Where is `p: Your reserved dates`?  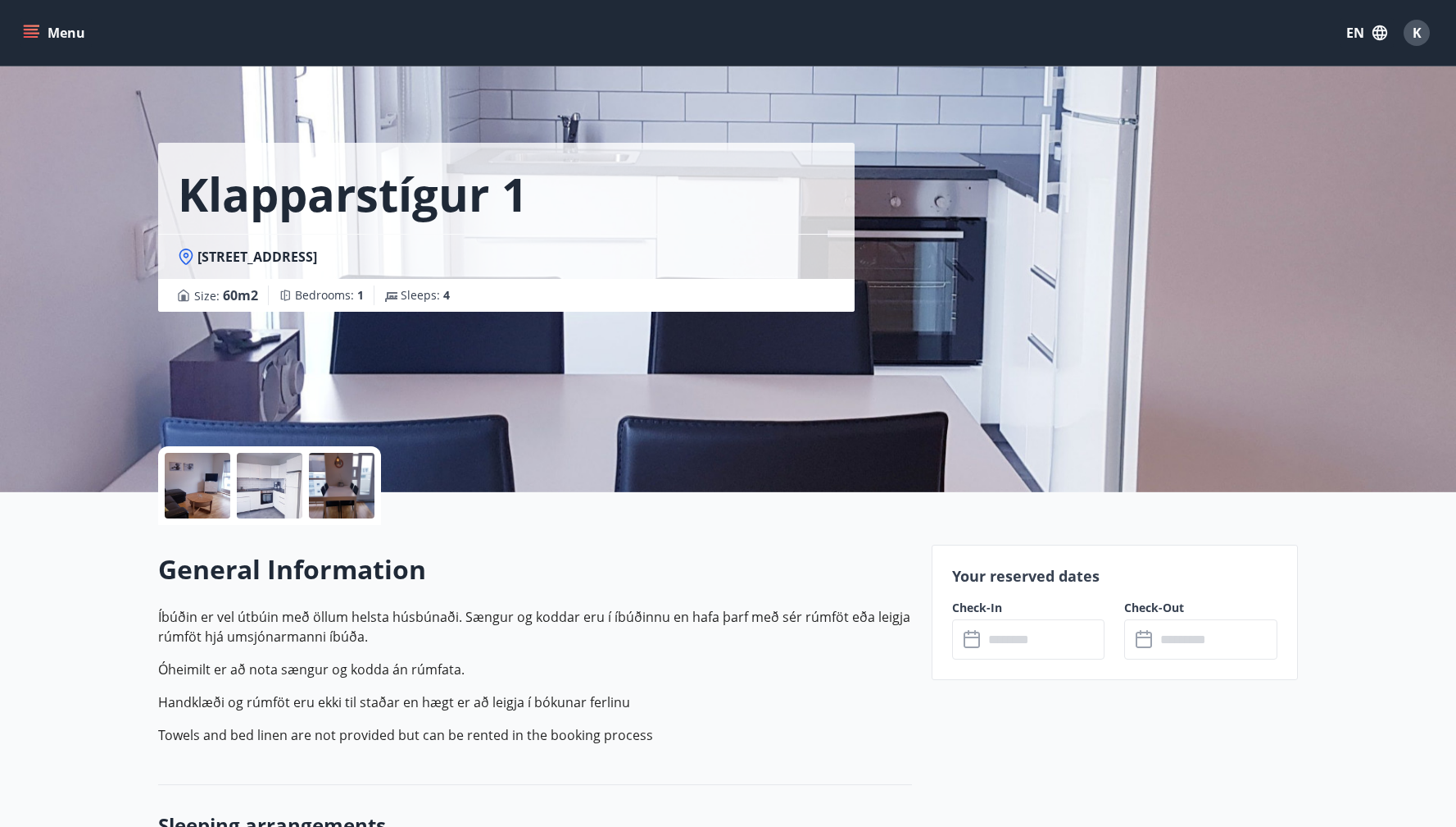
p: Your reserved dates is located at coordinates (1115, 575).